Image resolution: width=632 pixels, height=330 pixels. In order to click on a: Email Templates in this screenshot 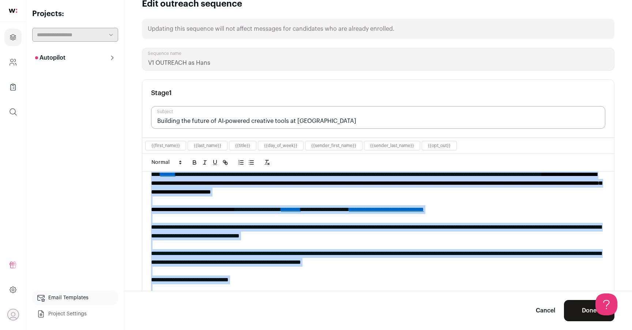, I will do `click(75, 298)`.